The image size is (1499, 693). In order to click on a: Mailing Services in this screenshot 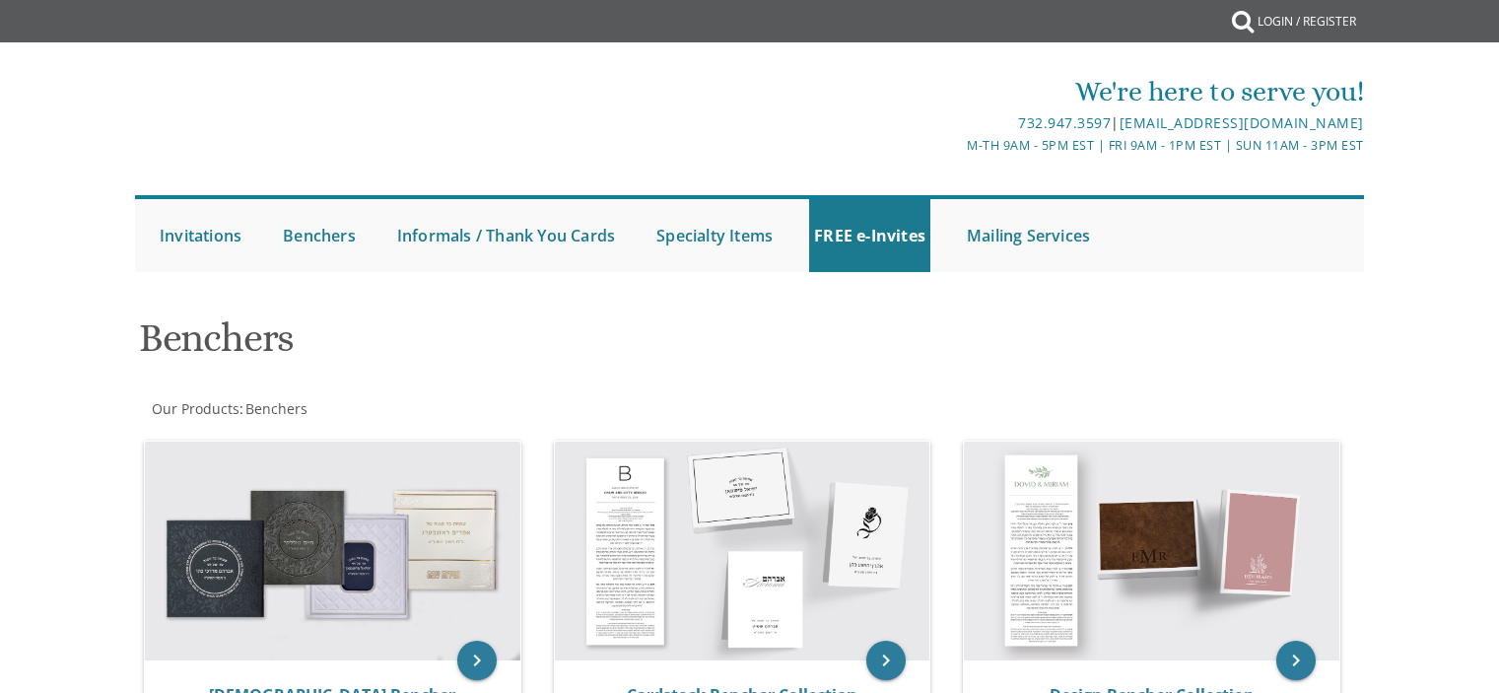, I will do `click(1028, 236)`.